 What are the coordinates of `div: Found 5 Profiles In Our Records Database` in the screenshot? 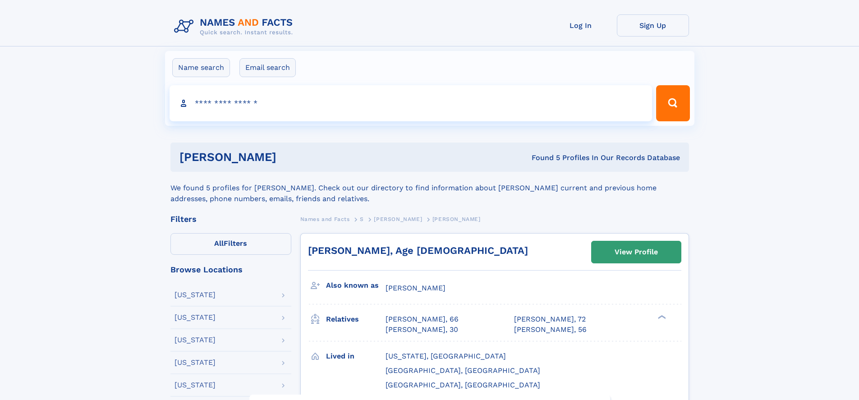 It's located at (542, 158).